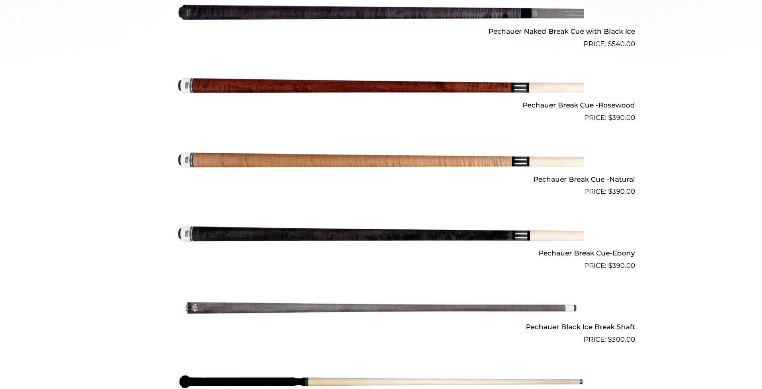 The height and width of the screenshot is (389, 762). I want to click on img: Pechauer Break Cue -Rosewood, so click(381, 86).